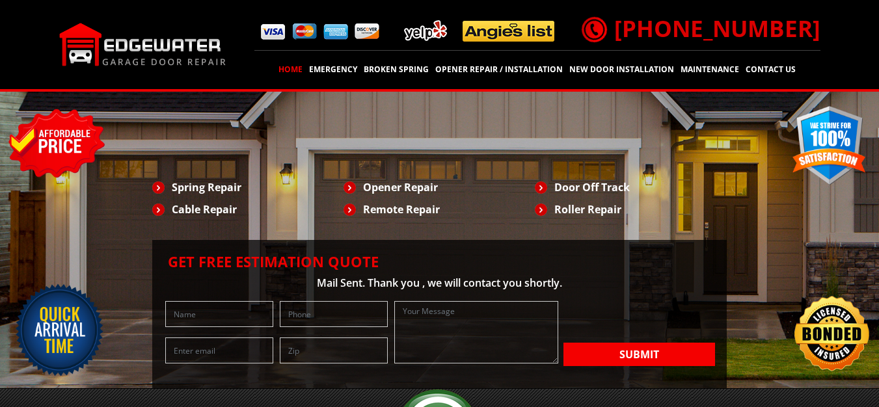 This screenshot has width=879, height=407. What do you see at coordinates (334, 314) in the screenshot?
I see `input: Phone` at bounding box center [334, 314].